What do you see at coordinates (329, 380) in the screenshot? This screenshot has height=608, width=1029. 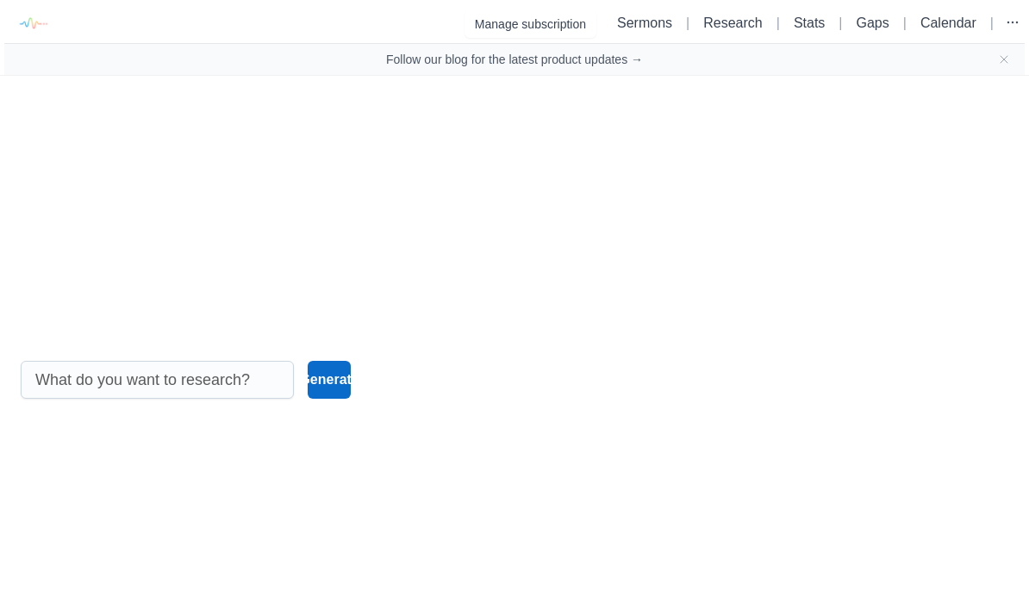 I see `button: Generate` at bounding box center [329, 380].